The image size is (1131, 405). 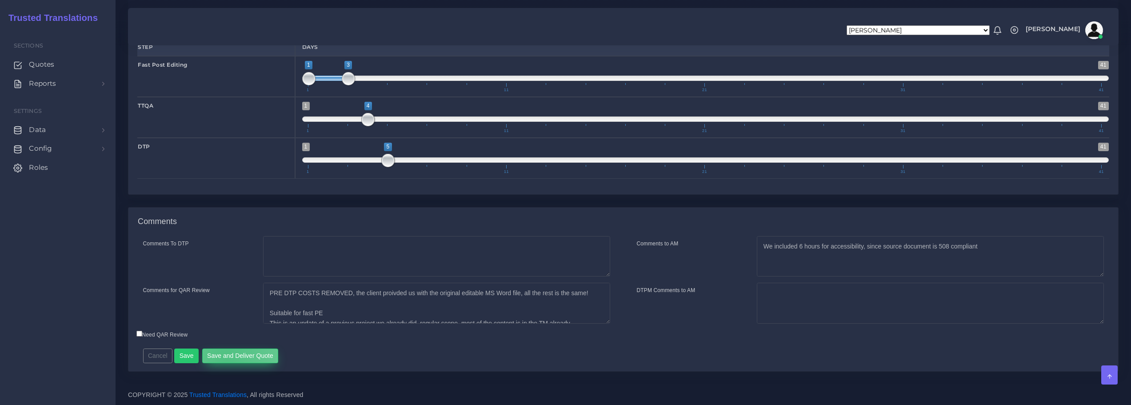 I want to click on img: avatar, so click(x=1094, y=30).